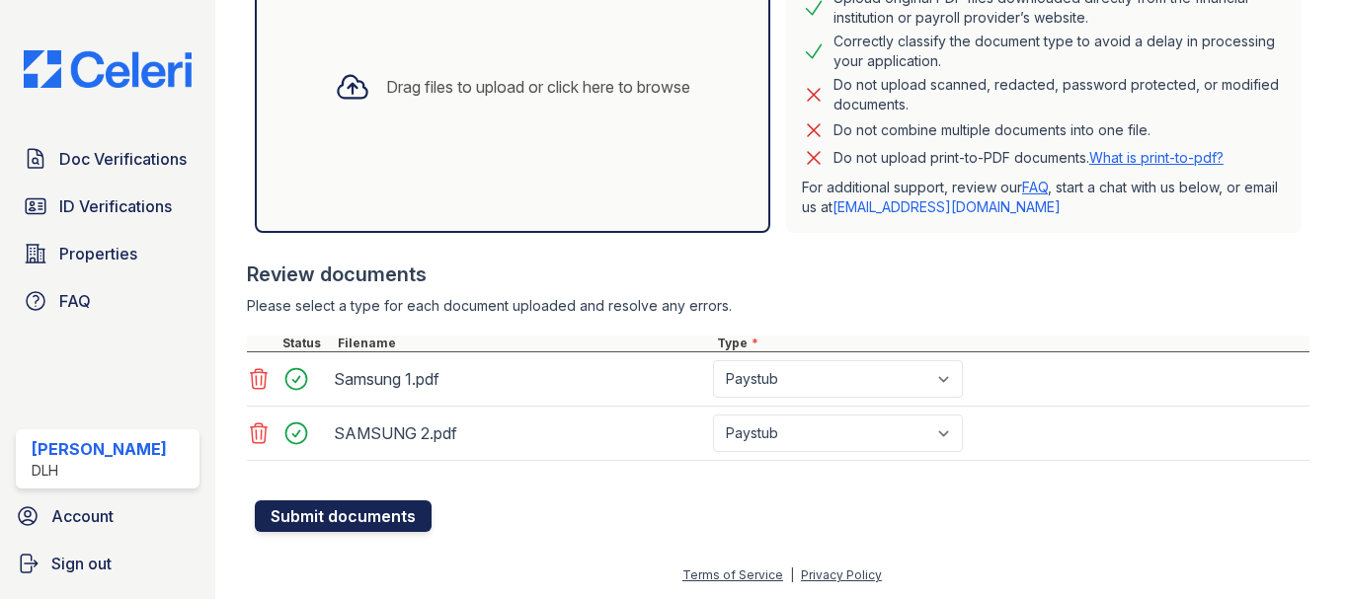 The width and height of the screenshot is (1349, 599). Describe the element at coordinates (1044, 197) in the screenshot. I see `p: For additional support, review our , start a chat with us below, or email us at` at that location.